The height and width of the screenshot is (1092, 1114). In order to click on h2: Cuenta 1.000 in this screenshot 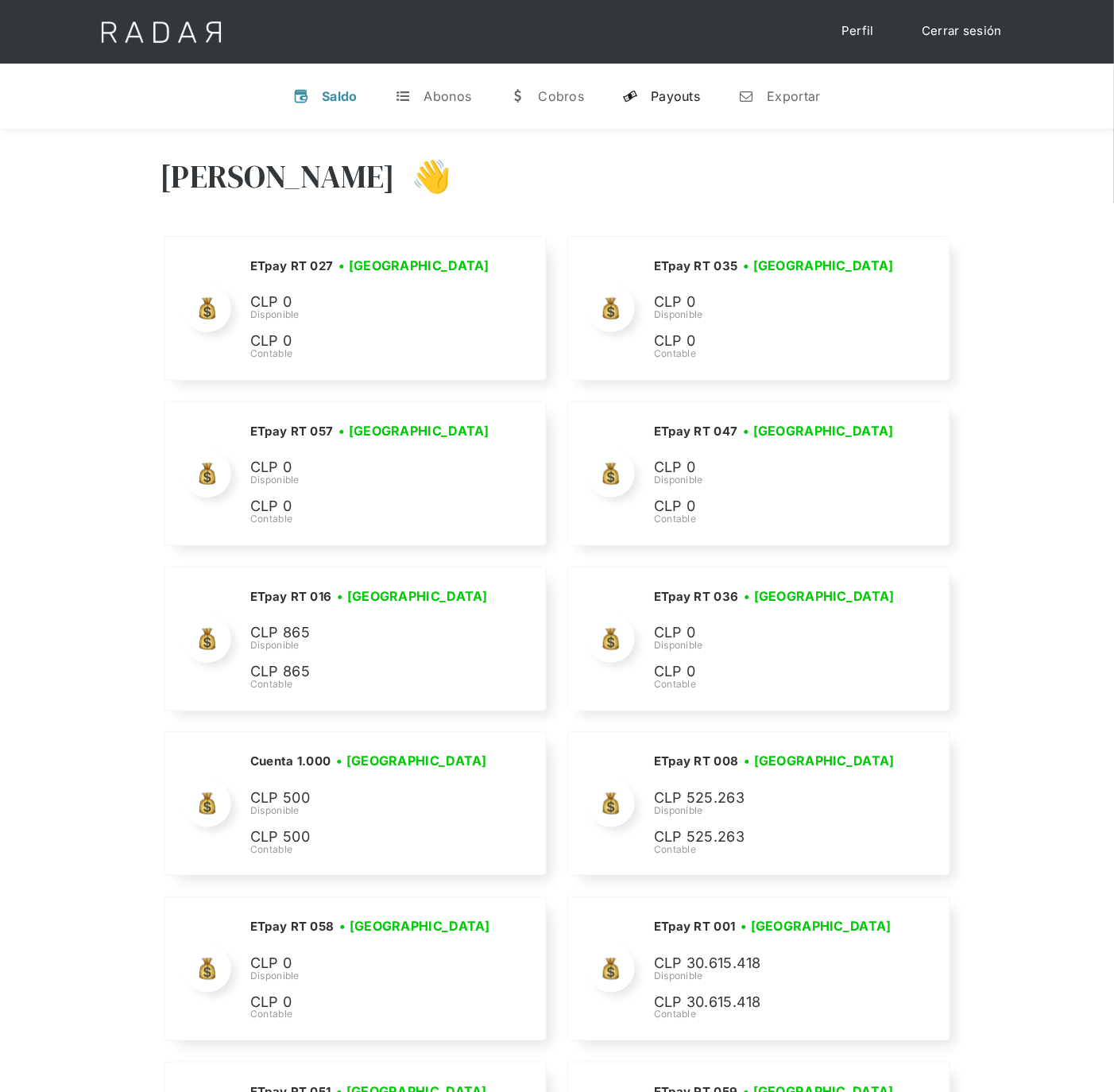, I will do `click(291, 762)`.